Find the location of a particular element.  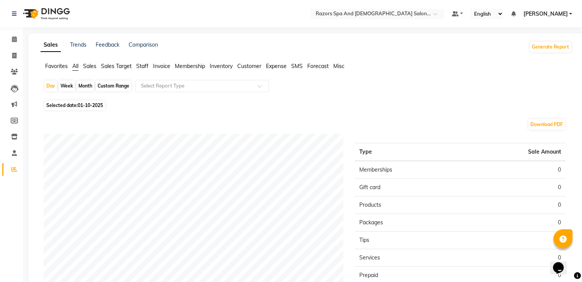

div: Month is located at coordinates (85, 86).